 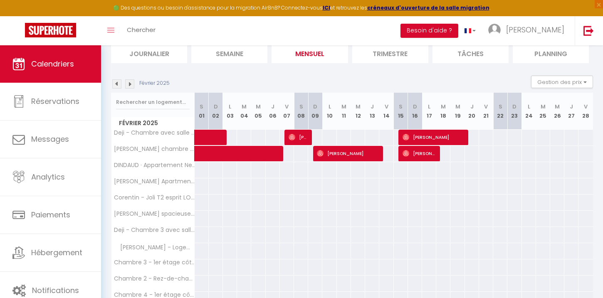 What do you see at coordinates (57, 252) in the screenshot?
I see `span: Hébergement` at bounding box center [57, 252].